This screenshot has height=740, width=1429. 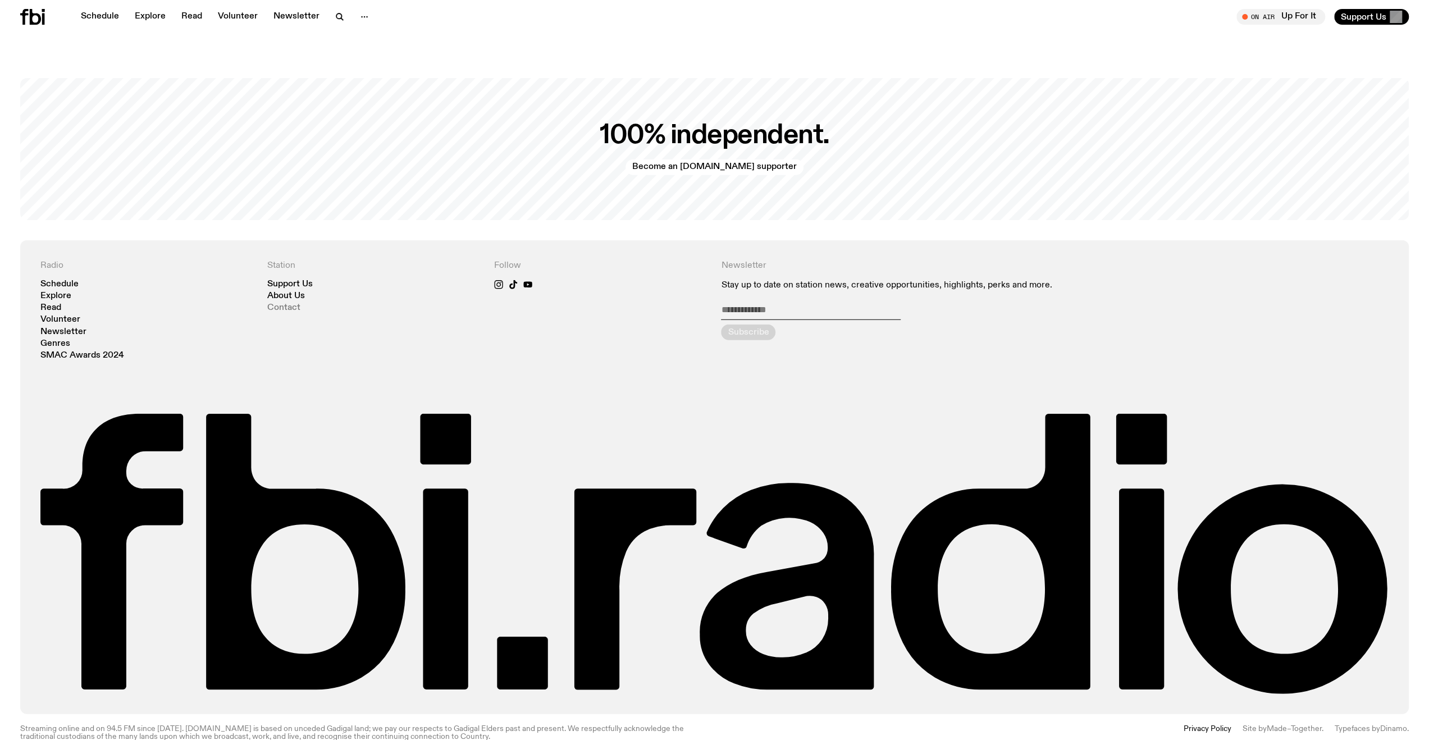 I want to click on h4: Newsletter, so click(x=941, y=266).